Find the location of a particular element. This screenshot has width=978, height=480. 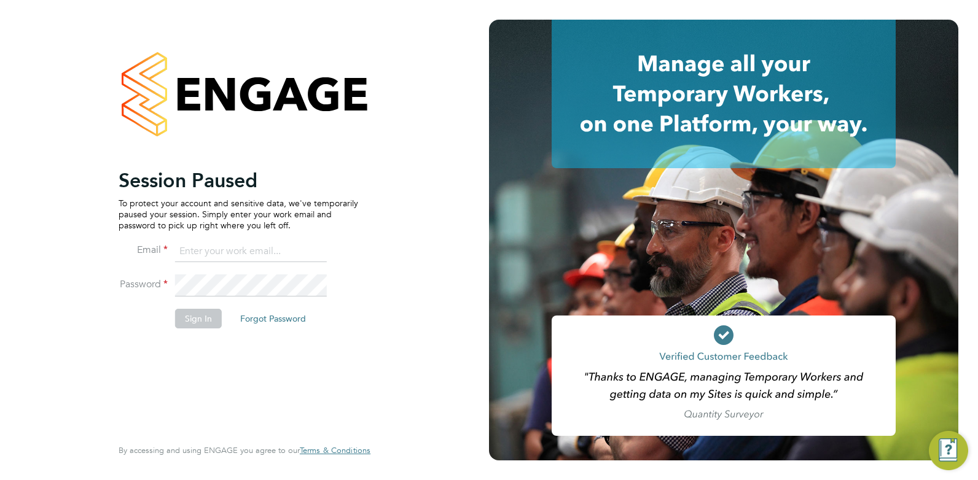

span: Terms & Conditions is located at coordinates (335, 450).